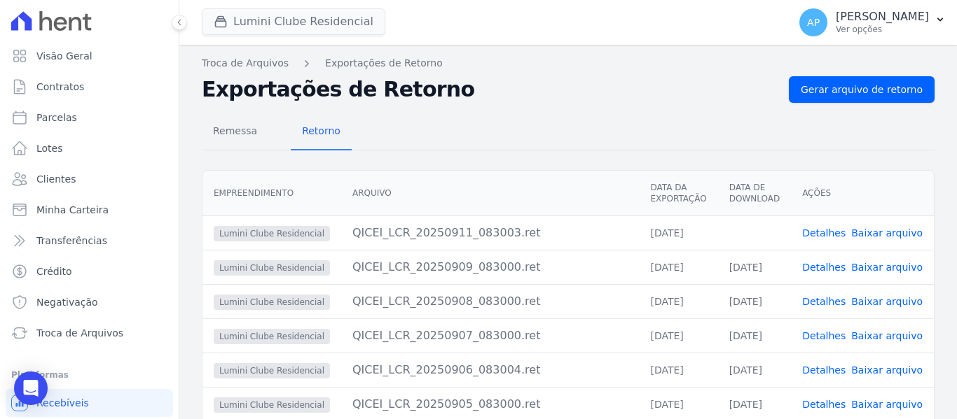 Image resolution: width=957 pixels, height=419 pixels. What do you see at coordinates (89, 241) in the screenshot?
I see `a: Transferências` at bounding box center [89, 241].